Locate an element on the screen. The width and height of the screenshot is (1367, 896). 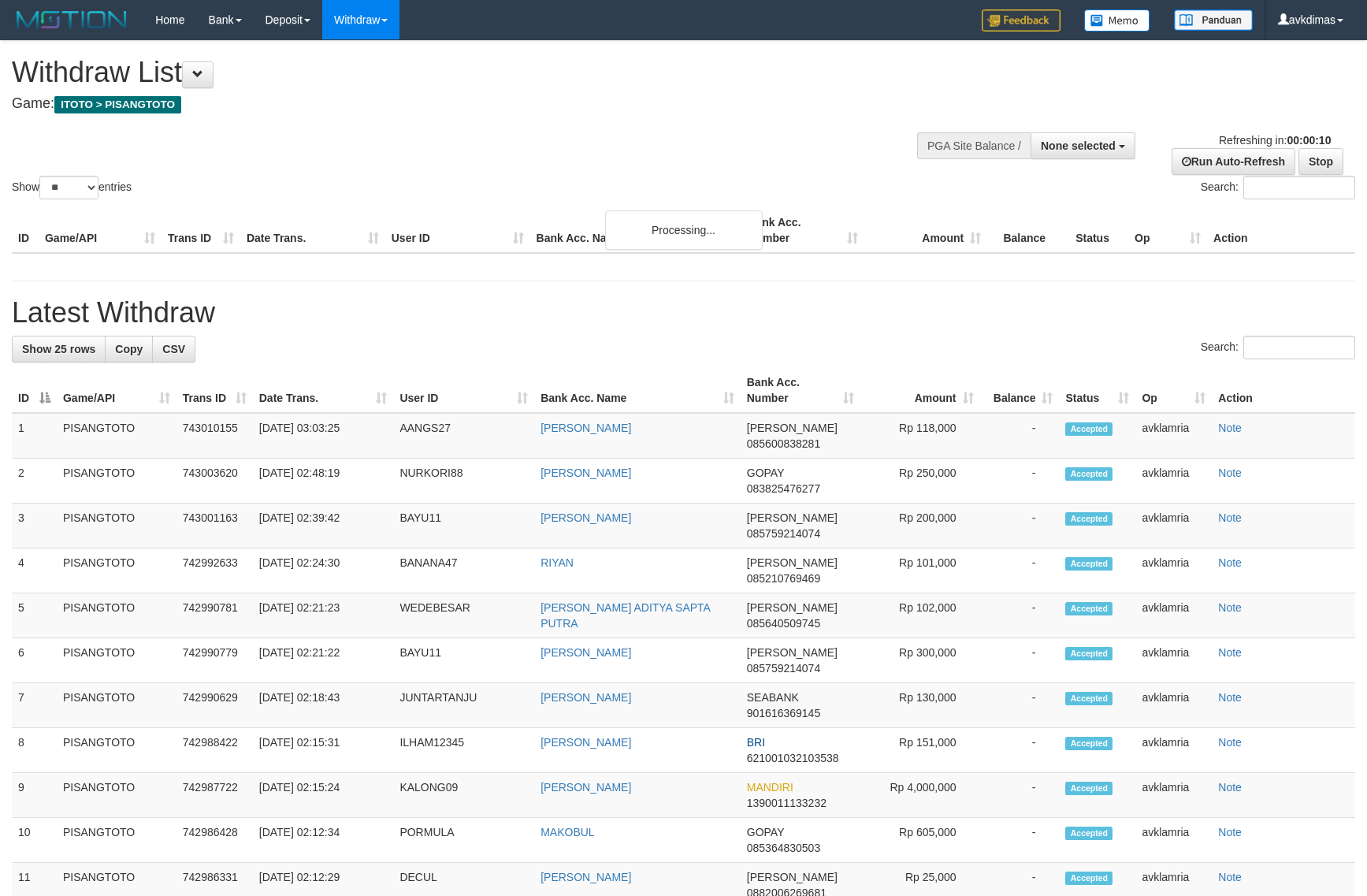
td: 743010155 is located at coordinates (214, 436).